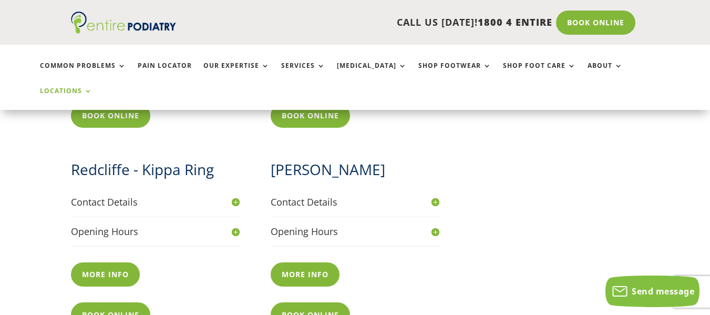 This screenshot has height=315, width=710. I want to click on a: About, so click(605, 73).